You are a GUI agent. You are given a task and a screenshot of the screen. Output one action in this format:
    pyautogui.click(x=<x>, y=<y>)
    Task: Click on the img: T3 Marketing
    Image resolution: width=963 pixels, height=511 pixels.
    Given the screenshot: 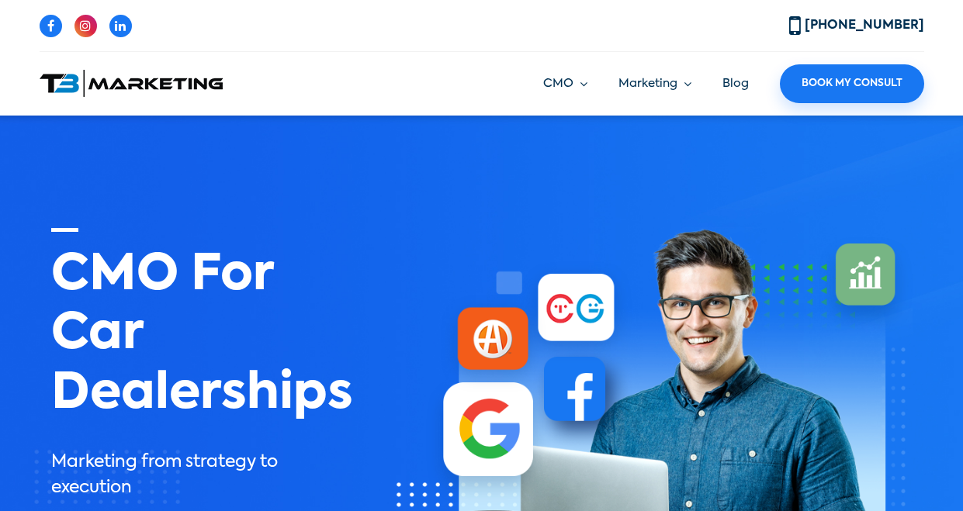 What is the action you would take?
    pyautogui.click(x=131, y=83)
    